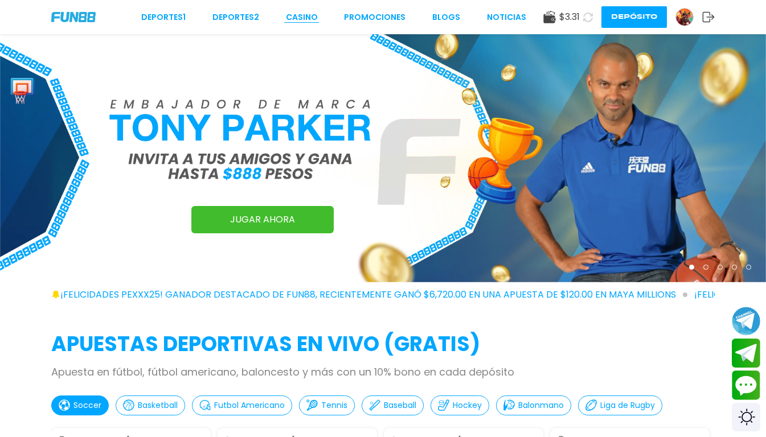  I want to click on span: ¡FELICIDADES pexxx25! GANADOR DESTACADO DE FUN88, RECIENTEMENTE GANÓ $6,720.00 EN UNA APUESTA DE ..., so click(373, 295).